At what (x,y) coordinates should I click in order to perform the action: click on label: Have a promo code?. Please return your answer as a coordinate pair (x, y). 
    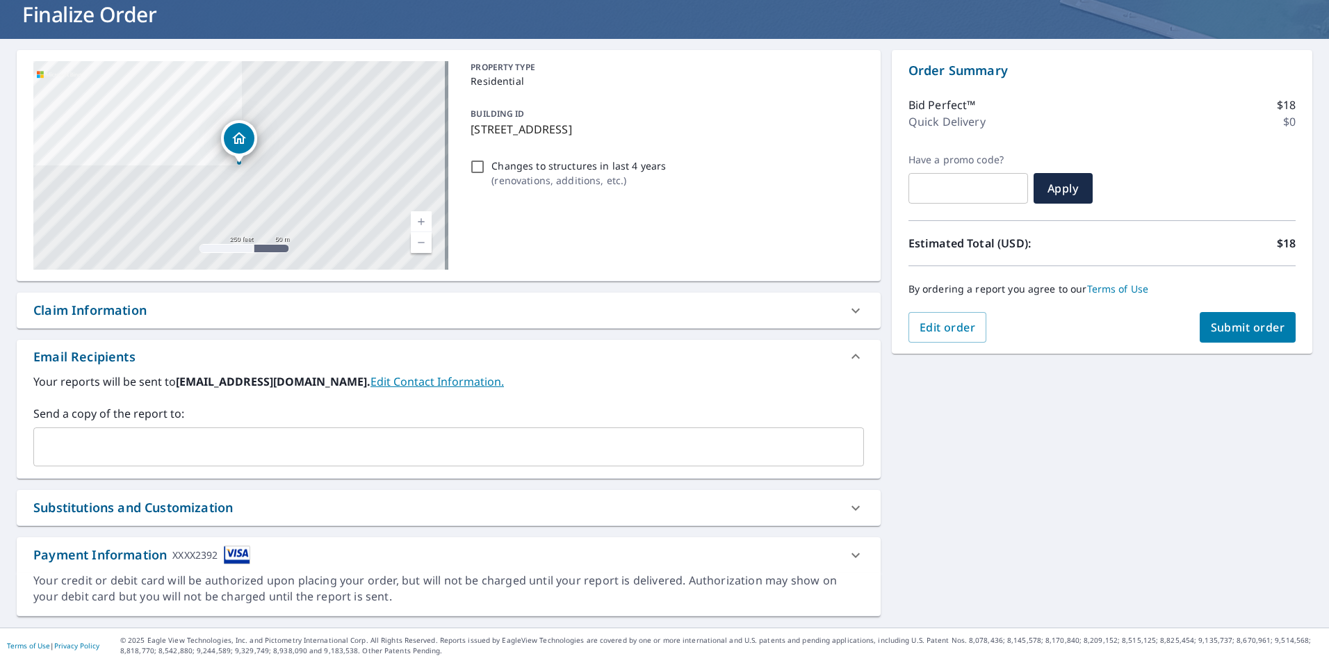
    Looking at the image, I should click on (968, 160).